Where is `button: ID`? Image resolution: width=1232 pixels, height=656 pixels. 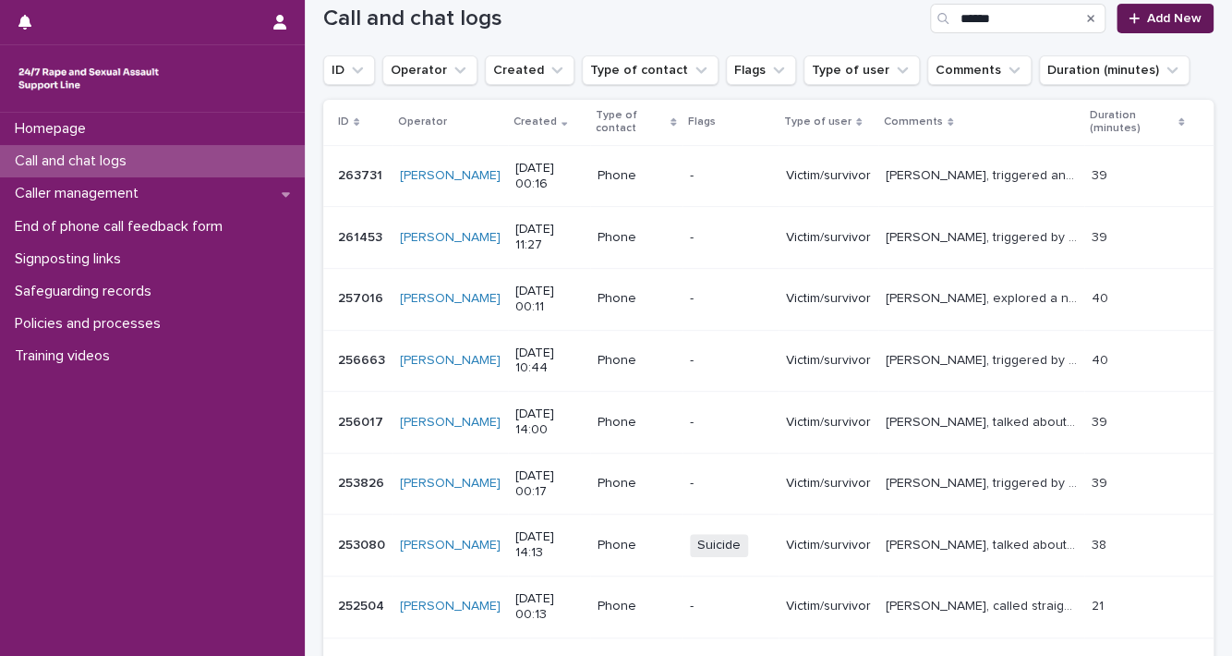 button: ID is located at coordinates (349, 70).